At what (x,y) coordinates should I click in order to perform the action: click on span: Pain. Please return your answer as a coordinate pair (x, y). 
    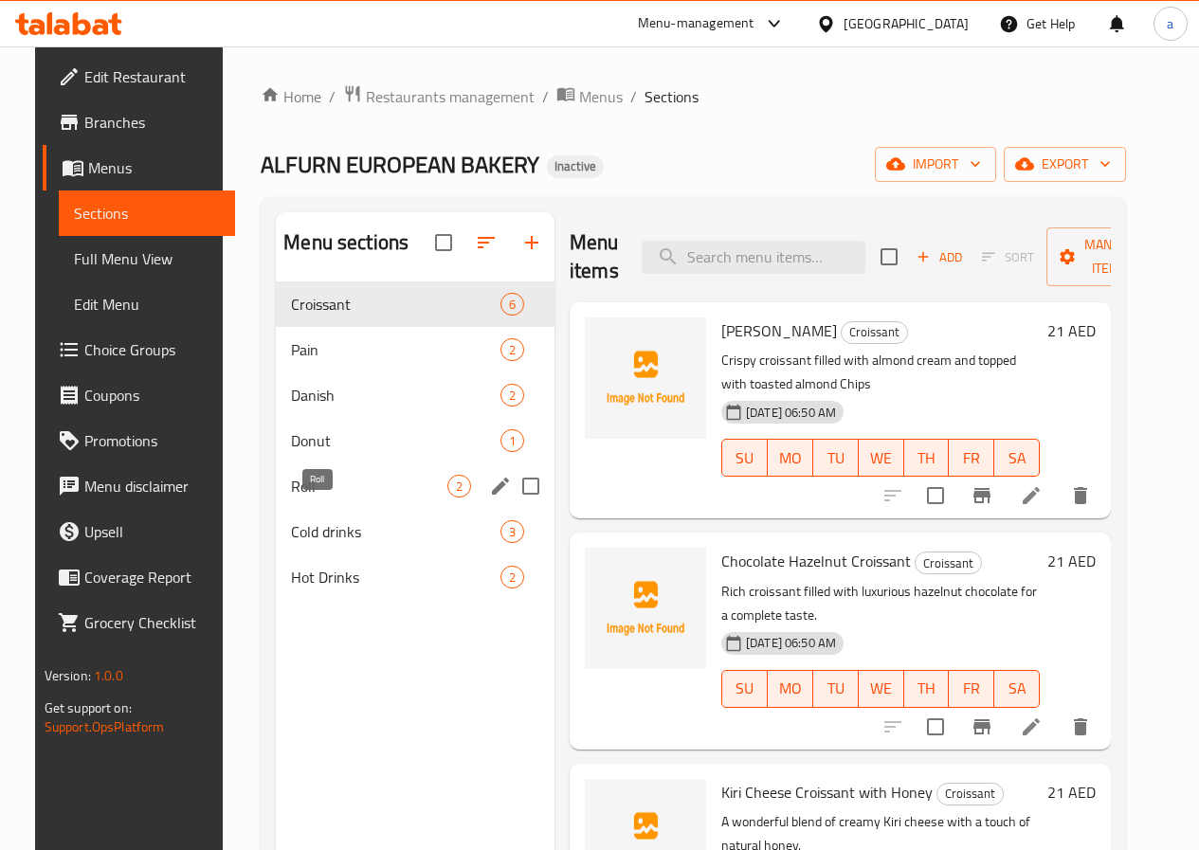
    Looking at the image, I should click on (395, 350).